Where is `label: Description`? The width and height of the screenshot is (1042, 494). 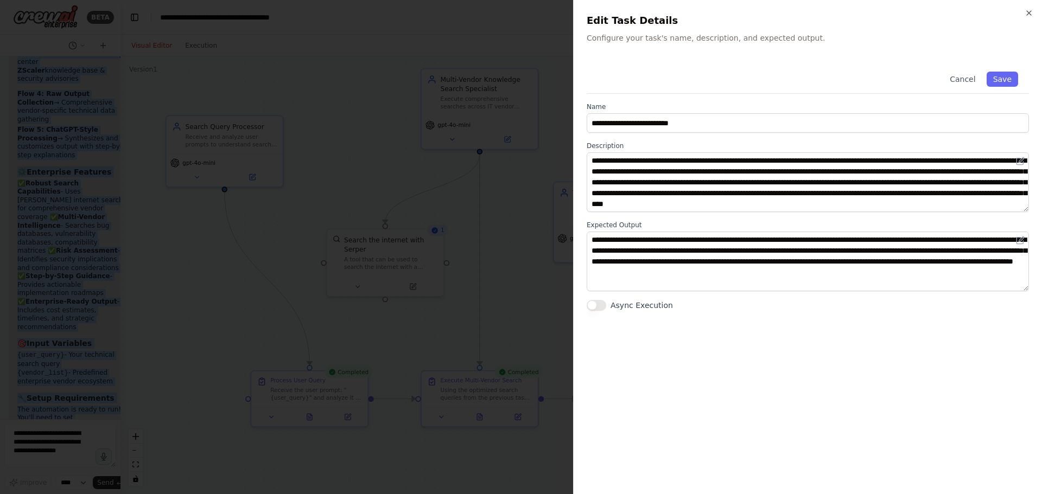 label: Description is located at coordinates (808, 146).